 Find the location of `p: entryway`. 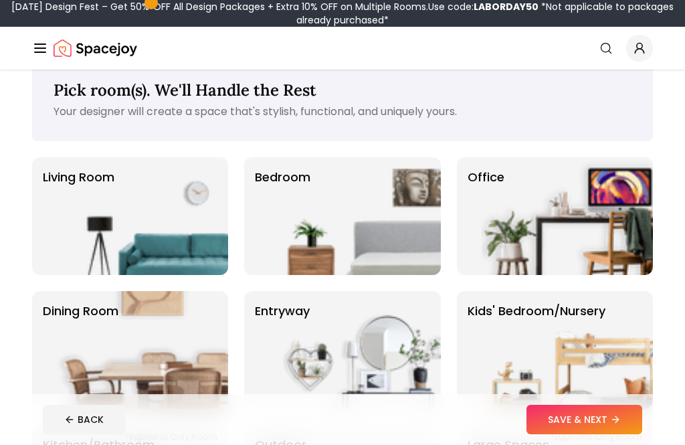

p: entryway is located at coordinates (282, 350).